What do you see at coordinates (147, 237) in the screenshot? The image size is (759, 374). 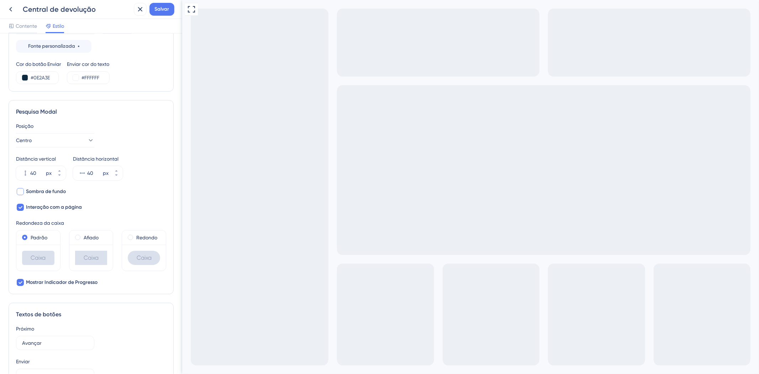 I see `font: Redondo` at bounding box center [147, 237].